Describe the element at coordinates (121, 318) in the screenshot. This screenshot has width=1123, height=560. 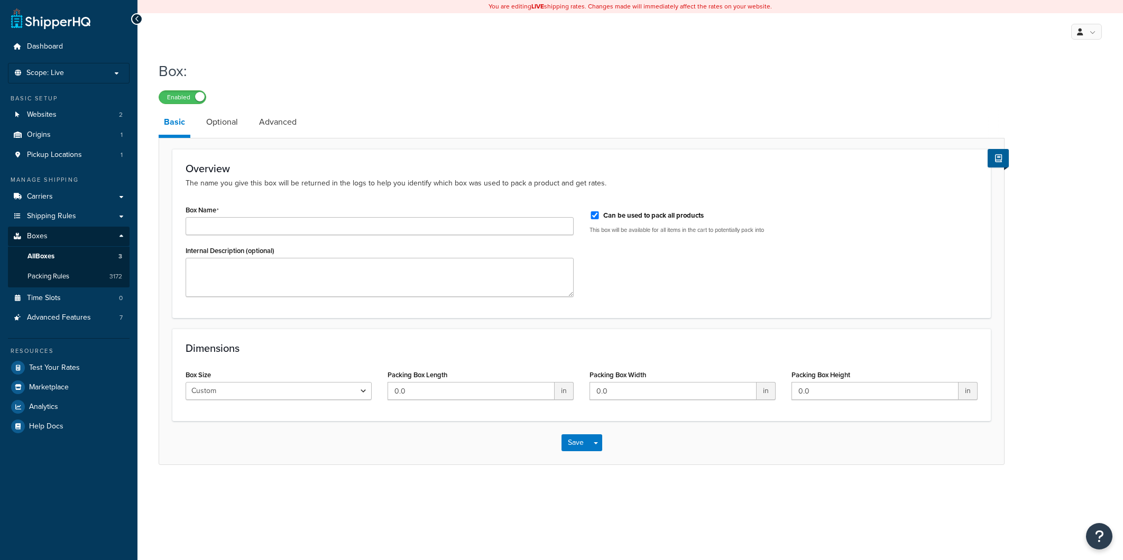
I see `span: 7` at that location.